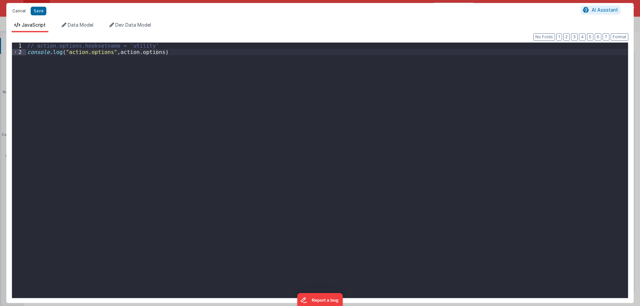  What do you see at coordinates (598, 37) in the screenshot?
I see `button: 6` at bounding box center [598, 37].